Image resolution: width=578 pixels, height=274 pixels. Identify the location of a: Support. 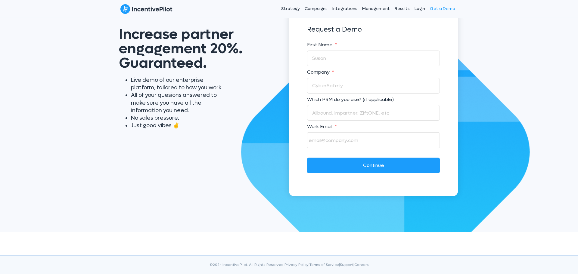
(347, 265).